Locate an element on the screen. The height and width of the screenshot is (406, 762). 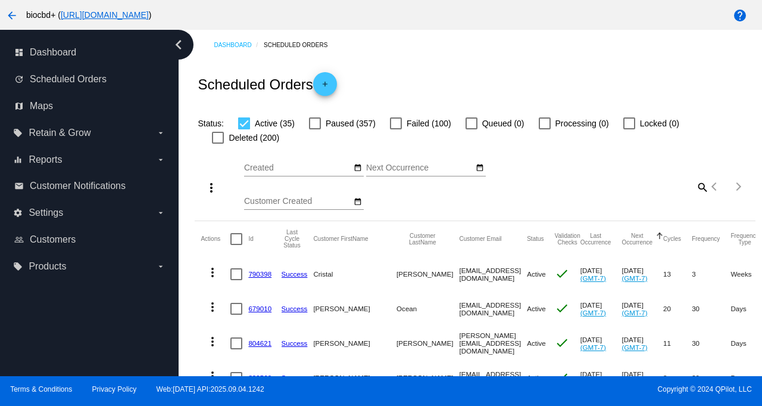
button: Change sorting for LastOccurrenceUtc is located at coordinates (596, 239).